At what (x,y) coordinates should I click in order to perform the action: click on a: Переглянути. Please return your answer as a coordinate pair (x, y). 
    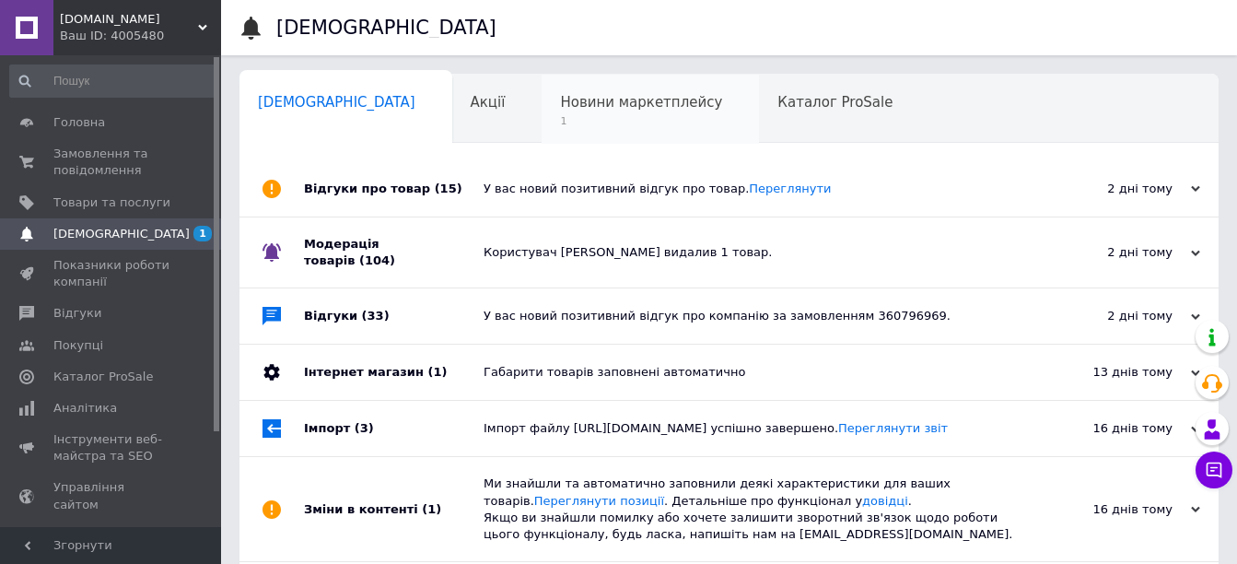
    Looking at the image, I should click on (789, 188).